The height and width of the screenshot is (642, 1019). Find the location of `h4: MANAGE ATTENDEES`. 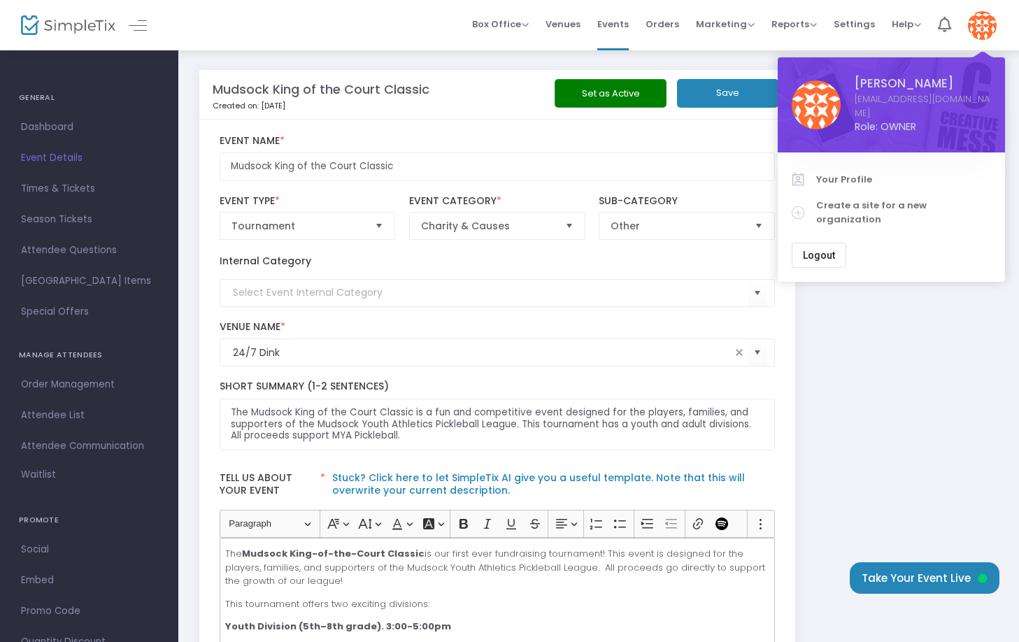

h4: MANAGE ATTENDEES is located at coordinates (89, 355).